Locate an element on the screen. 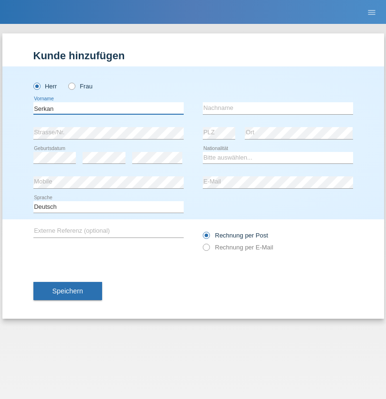  input: Rechnung per E-Mail is located at coordinates (206, 249).